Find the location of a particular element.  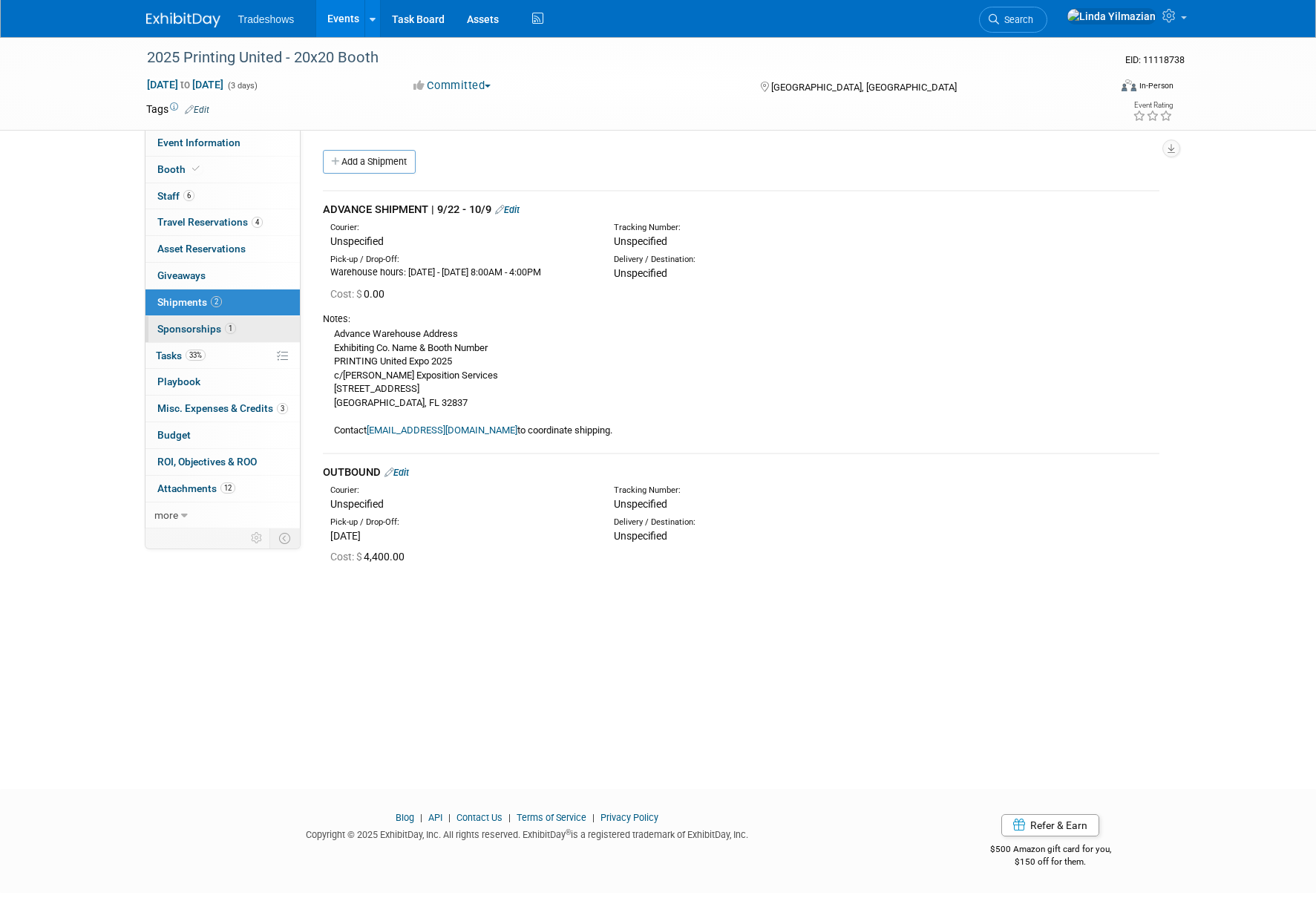

a: Playbook is located at coordinates (222, 382).